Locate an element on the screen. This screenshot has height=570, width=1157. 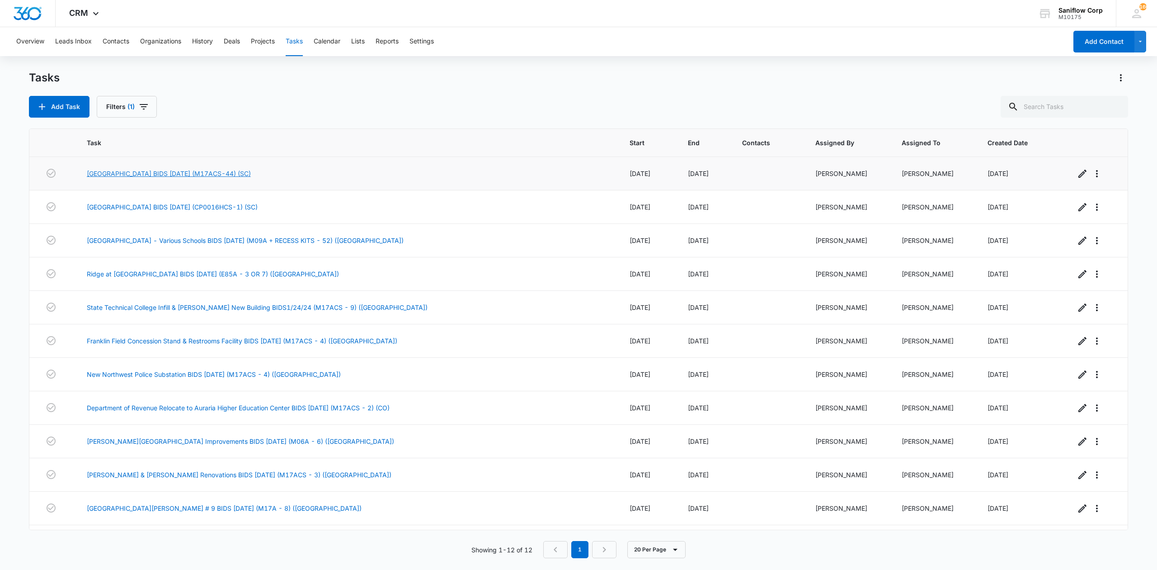
button: Reports is located at coordinates (387, 42).